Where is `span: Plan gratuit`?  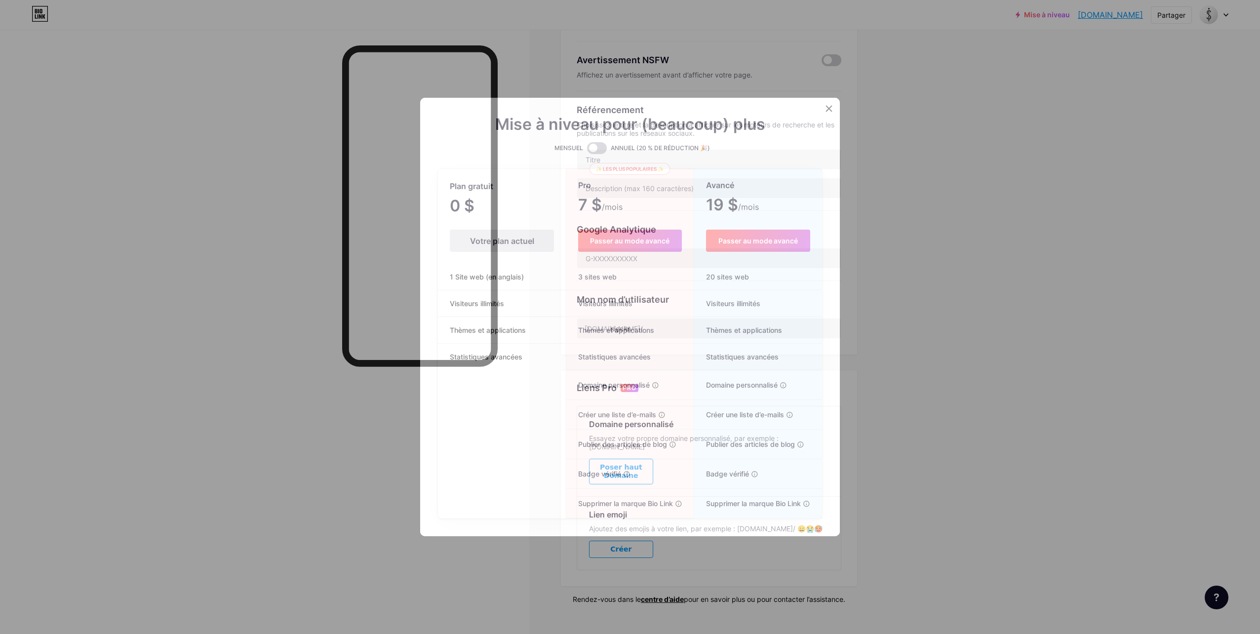 span: Plan gratuit is located at coordinates (472, 186).